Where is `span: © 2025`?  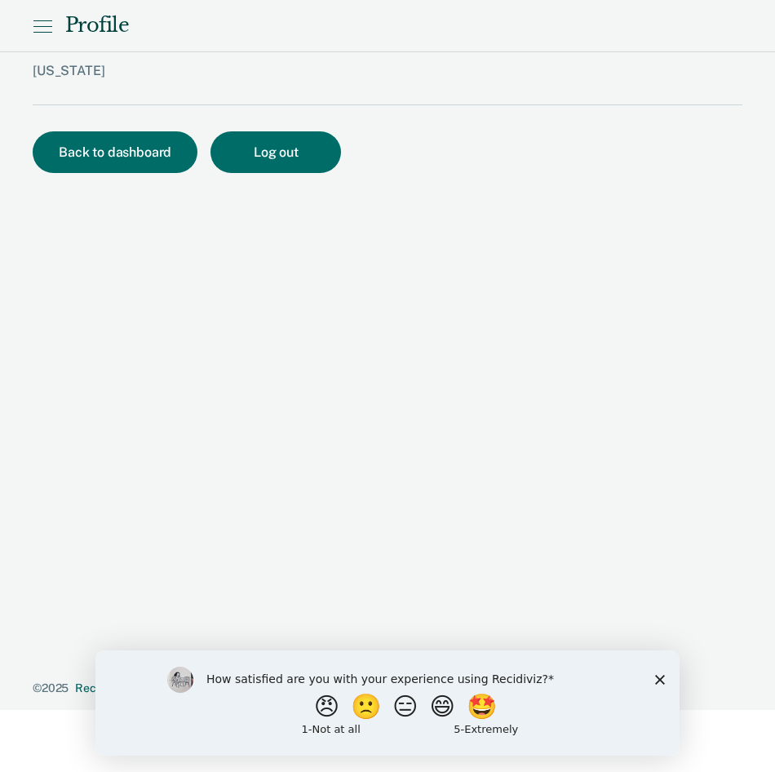
span: © 2025 is located at coordinates (51, 688).